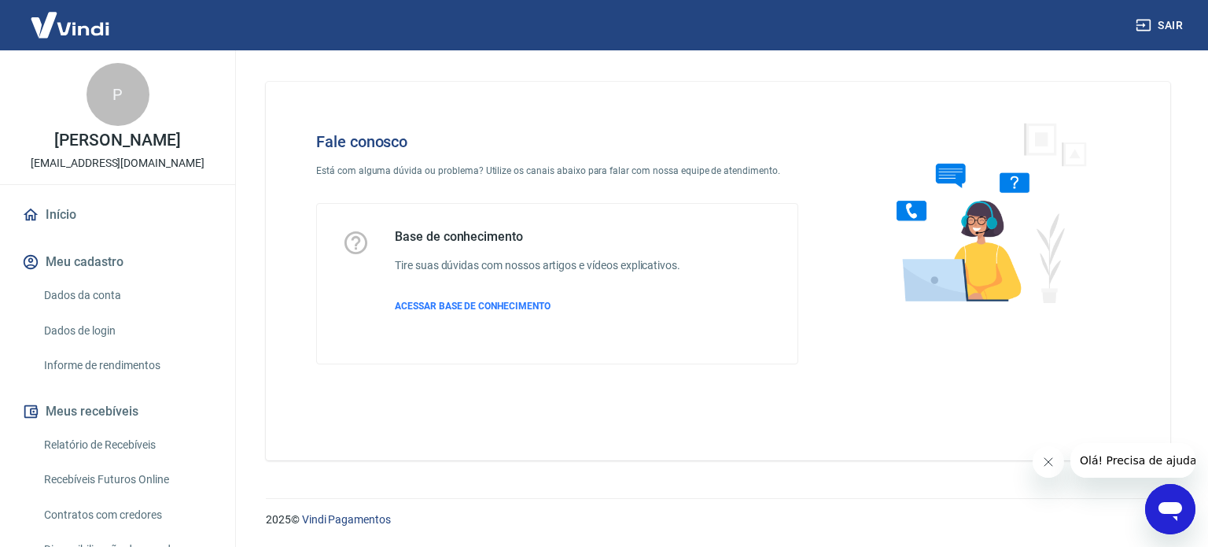 This screenshot has height=547, width=1208. I want to click on h6: Tire suas dúvidas com nossos artigos e vídeos explicativos., so click(537, 265).